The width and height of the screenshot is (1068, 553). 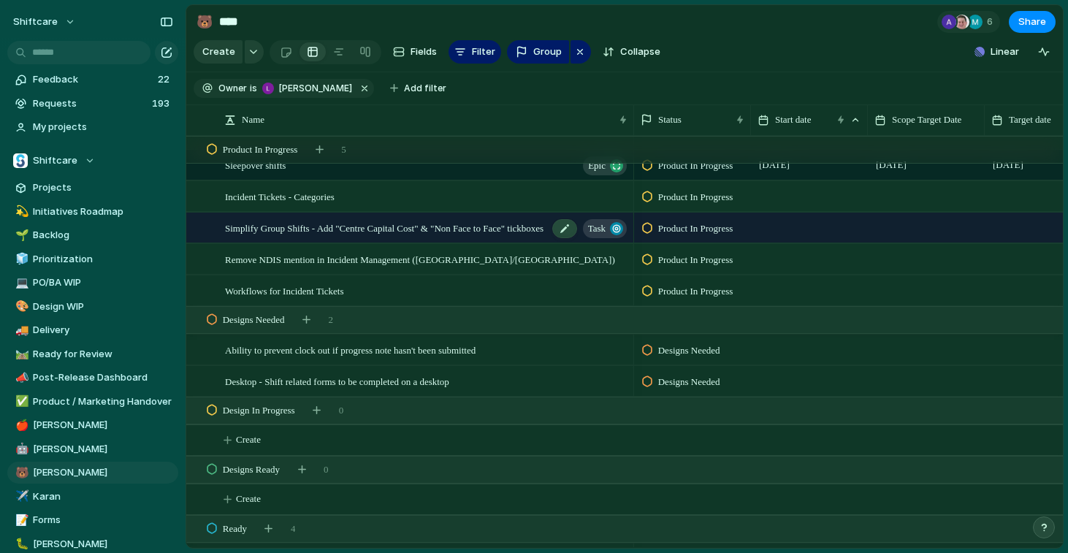 What do you see at coordinates (93, 520) in the screenshot?
I see `div: 📝Forms` at bounding box center [93, 520].